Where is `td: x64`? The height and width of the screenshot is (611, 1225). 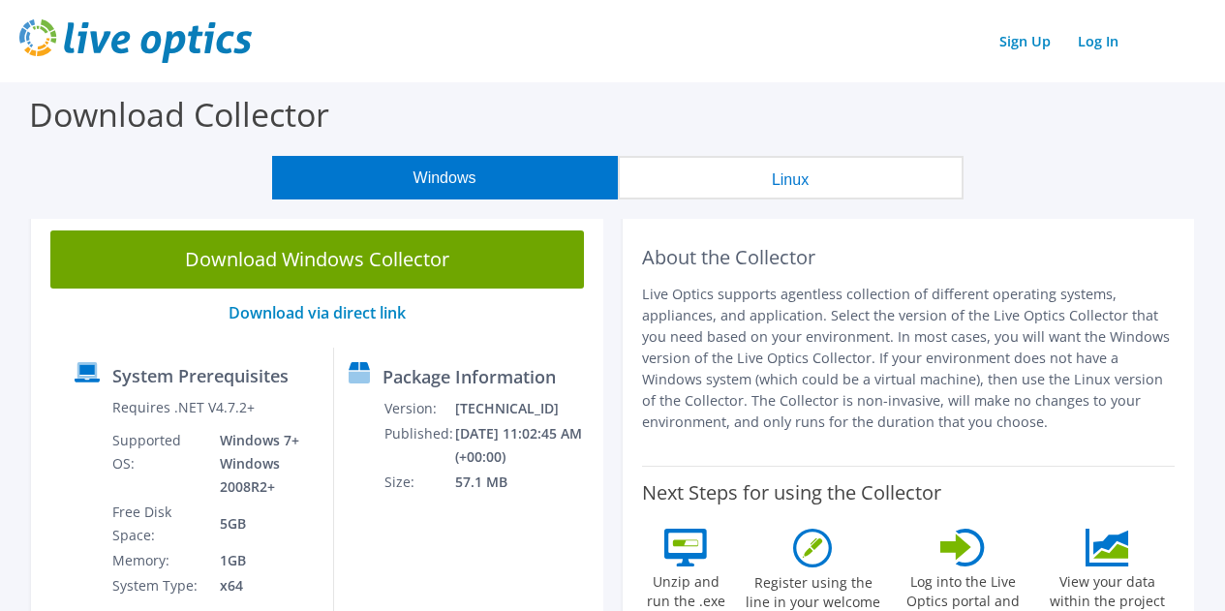 td: x64 is located at coordinates (261, 586).